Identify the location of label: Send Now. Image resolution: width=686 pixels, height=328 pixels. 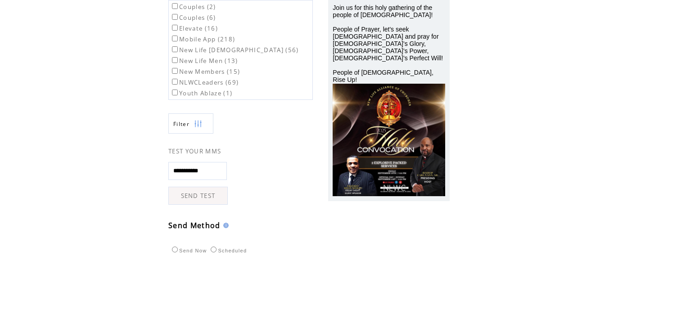
(188, 251).